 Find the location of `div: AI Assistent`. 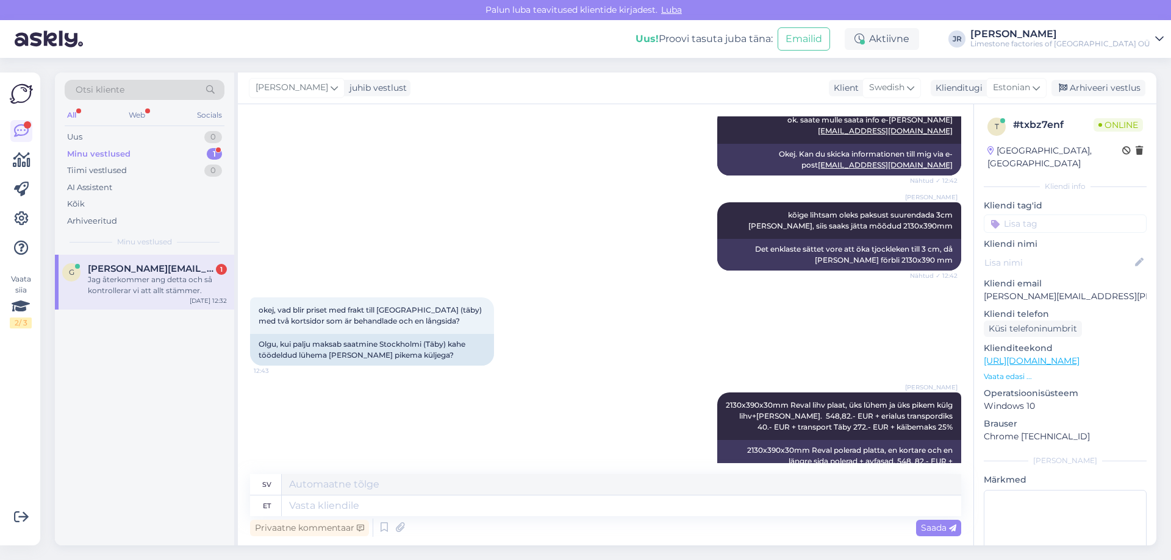

div: AI Assistent is located at coordinates (90, 188).